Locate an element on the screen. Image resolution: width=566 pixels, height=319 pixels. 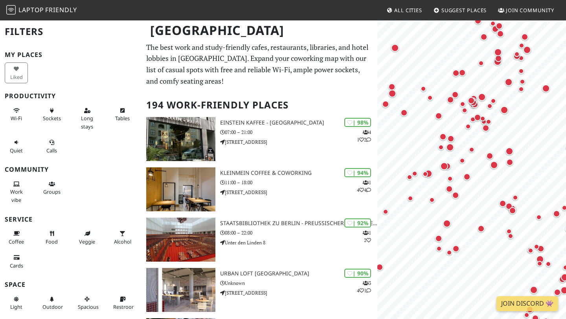
h3: Service is located at coordinates (71, 219).